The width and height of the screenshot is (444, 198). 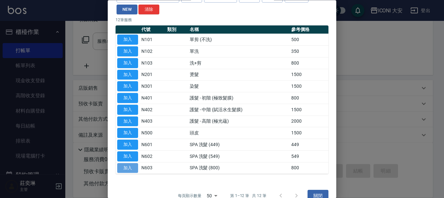 What do you see at coordinates (239, 63) in the screenshot?
I see `td: 洗+剪` at bounding box center [239, 63].